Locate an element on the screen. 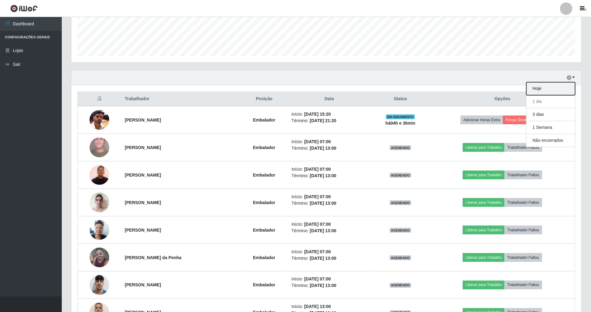  button: 1 Semana is located at coordinates (551, 128).